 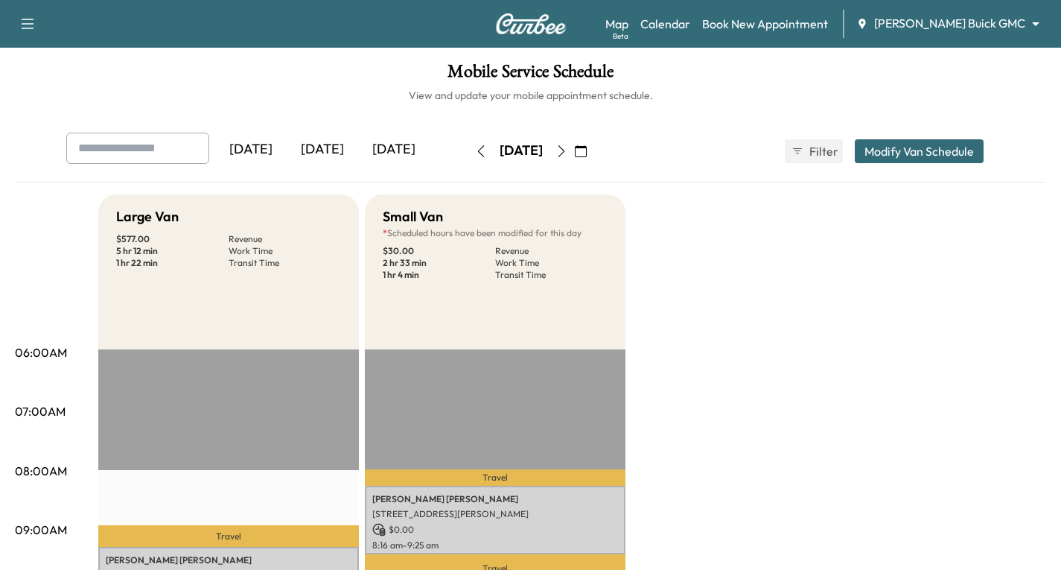 What do you see at coordinates (530, 95) in the screenshot?
I see `h6: View and update your mobile appointment schedule.` at bounding box center [530, 95].